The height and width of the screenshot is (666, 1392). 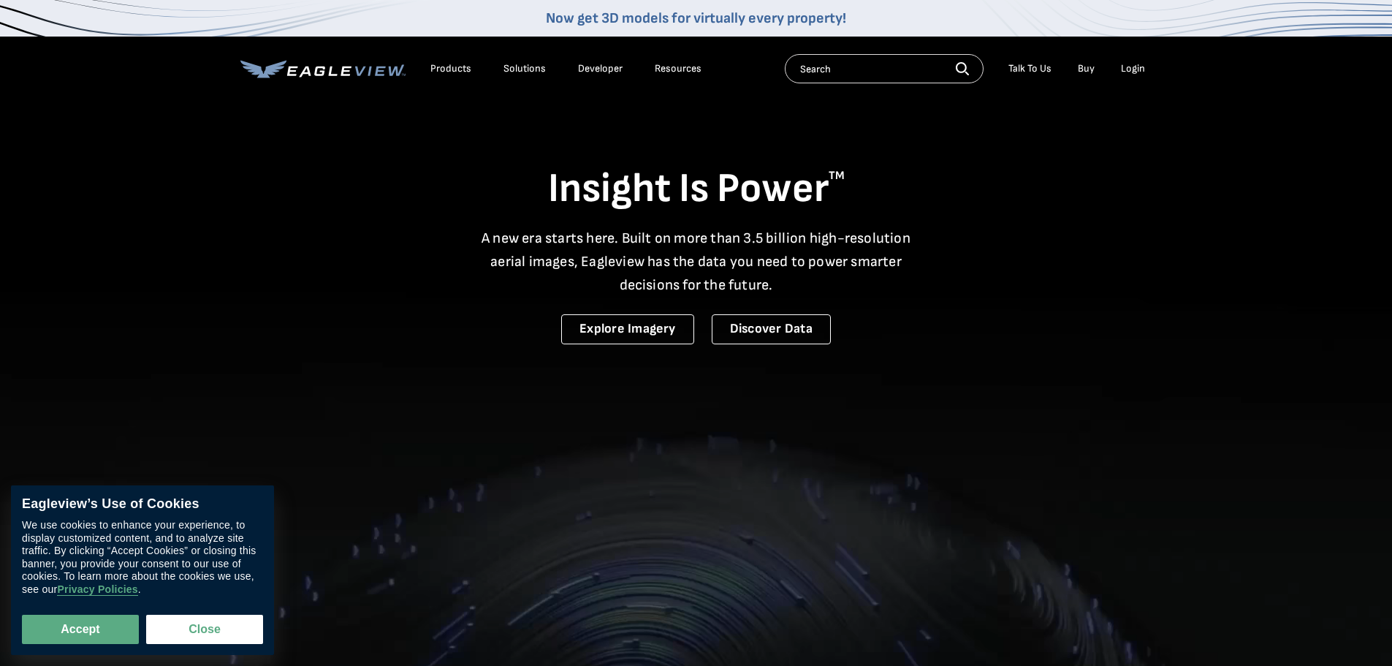 I want to click on p: A new era starts here. Built on more than 3.5 billion high-resolution aerial images, Eagleview ha..., so click(x=696, y=262).